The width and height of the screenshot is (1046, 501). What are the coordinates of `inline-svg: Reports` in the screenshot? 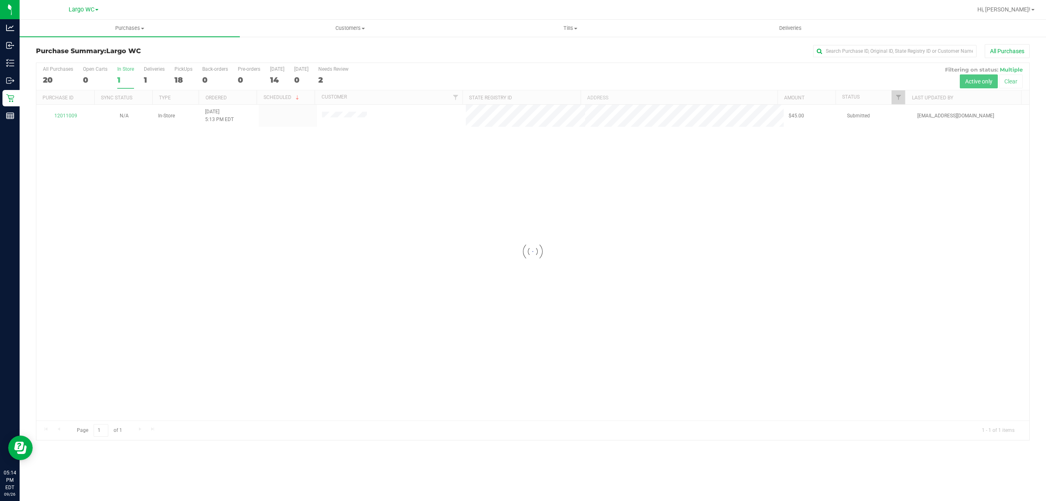 It's located at (10, 116).